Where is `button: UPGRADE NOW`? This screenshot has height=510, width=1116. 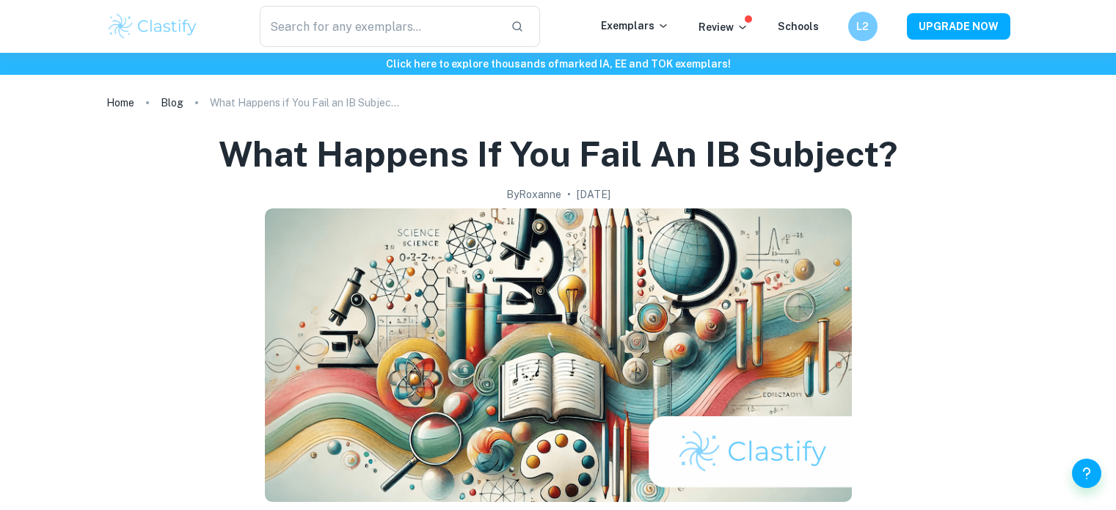 button: UPGRADE NOW is located at coordinates (959, 26).